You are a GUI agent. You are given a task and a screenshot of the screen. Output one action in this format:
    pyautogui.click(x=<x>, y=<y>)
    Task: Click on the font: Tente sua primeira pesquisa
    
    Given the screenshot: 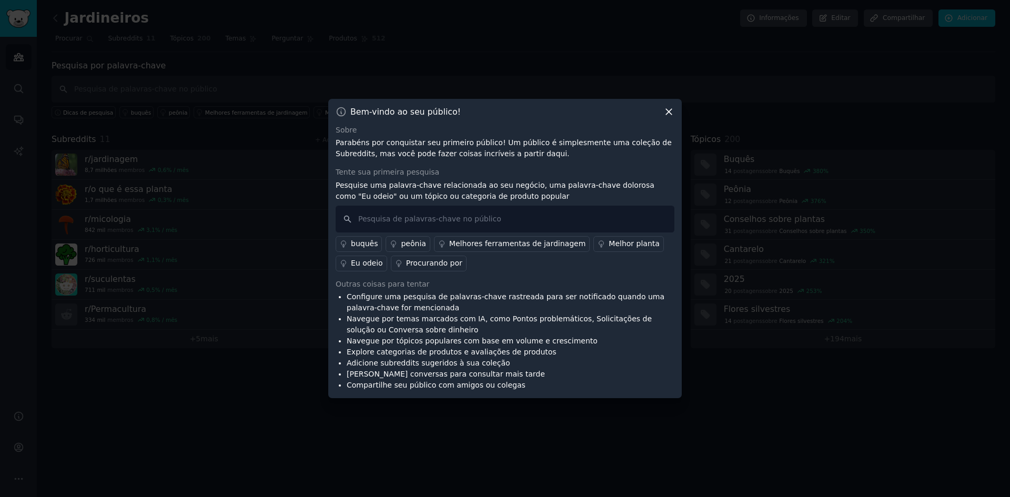 What is the action you would take?
    pyautogui.click(x=387, y=172)
    